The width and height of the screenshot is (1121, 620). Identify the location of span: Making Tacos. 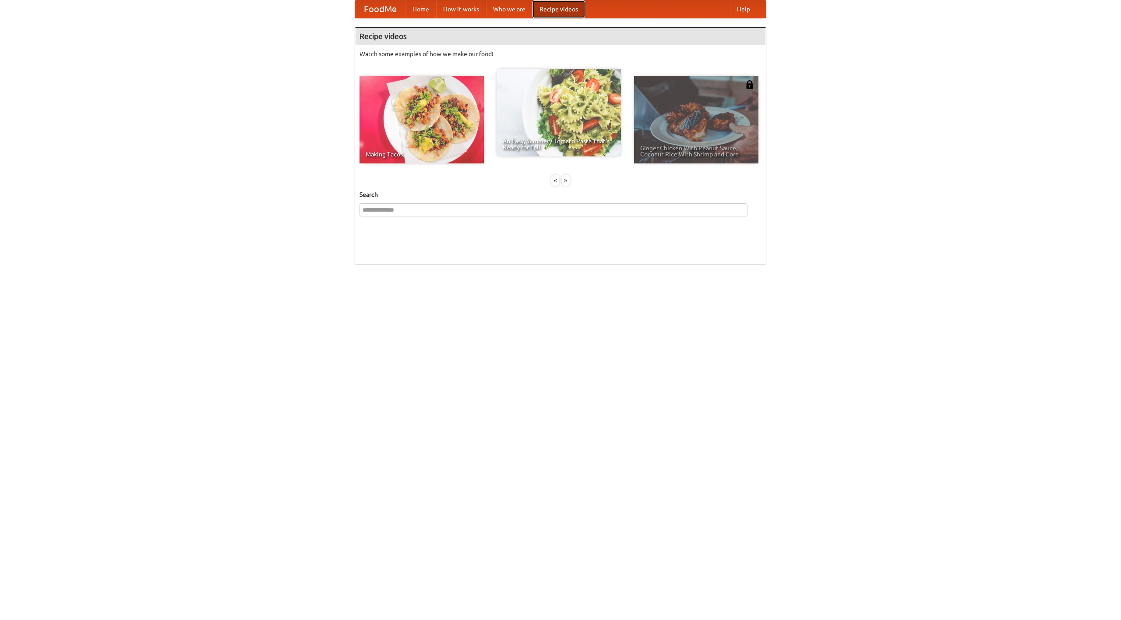
(422, 154).